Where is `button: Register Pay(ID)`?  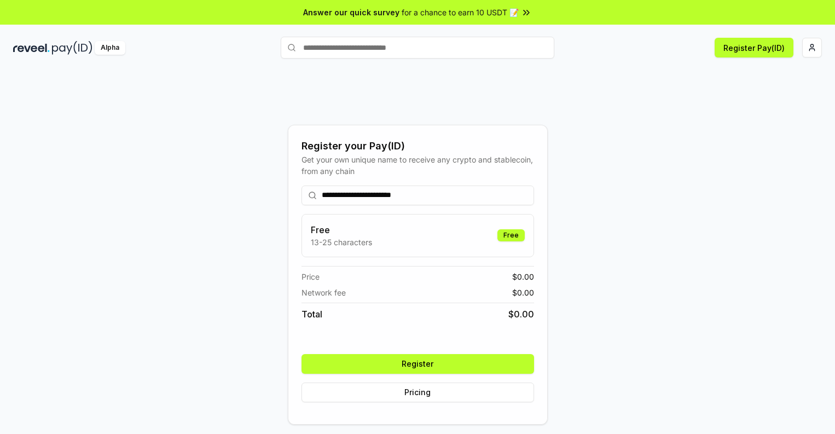 button: Register Pay(ID) is located at coordinates (754, 48).